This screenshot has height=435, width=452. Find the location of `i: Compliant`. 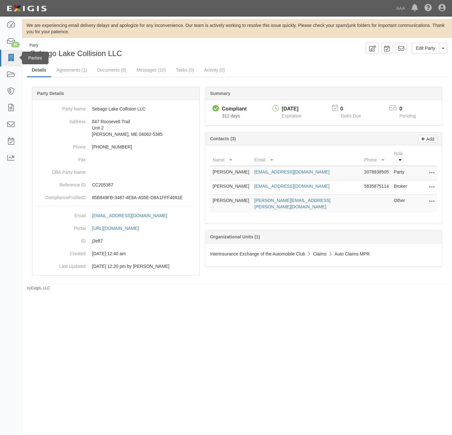

i: Compliant is located at coordinates (216, 109).